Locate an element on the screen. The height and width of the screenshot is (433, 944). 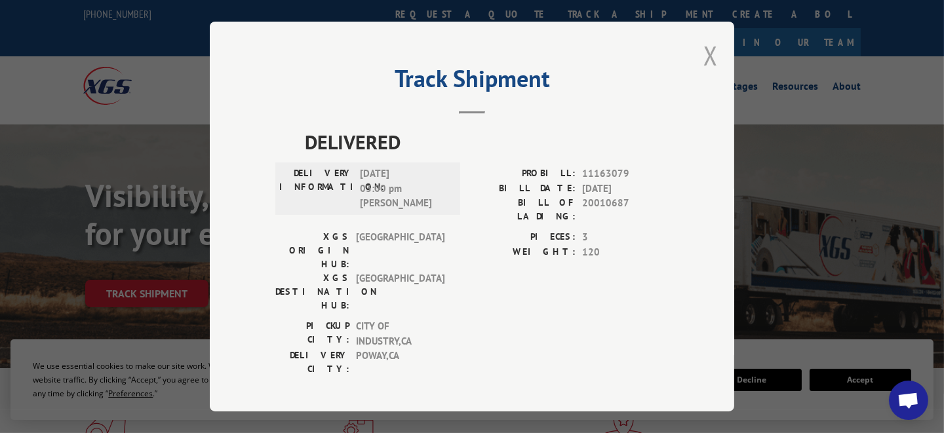
label: XGS ORIGIN HUB: is located at coordinates (312, 250).